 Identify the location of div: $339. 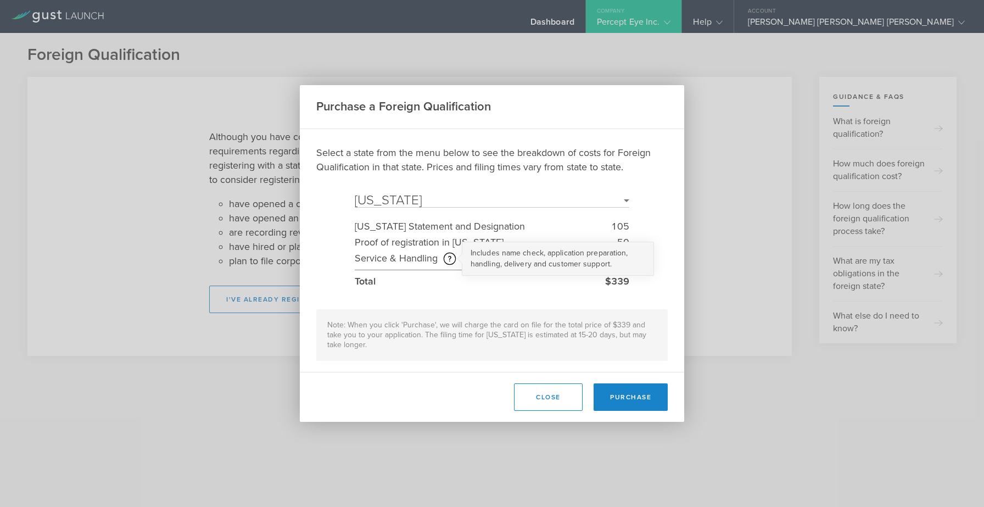
(617, 281).